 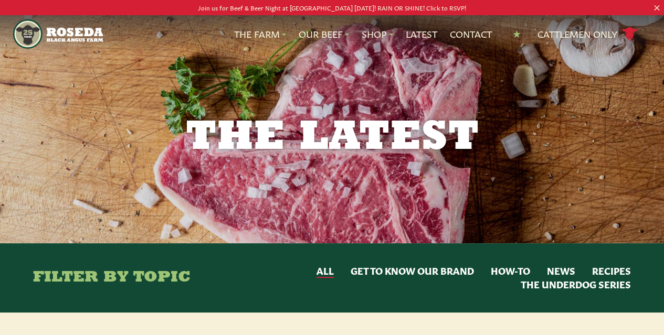 What do you see at coordinates (471, 34) in the screenshot?
I see `a: Contact` at bounding box center [471, 34].